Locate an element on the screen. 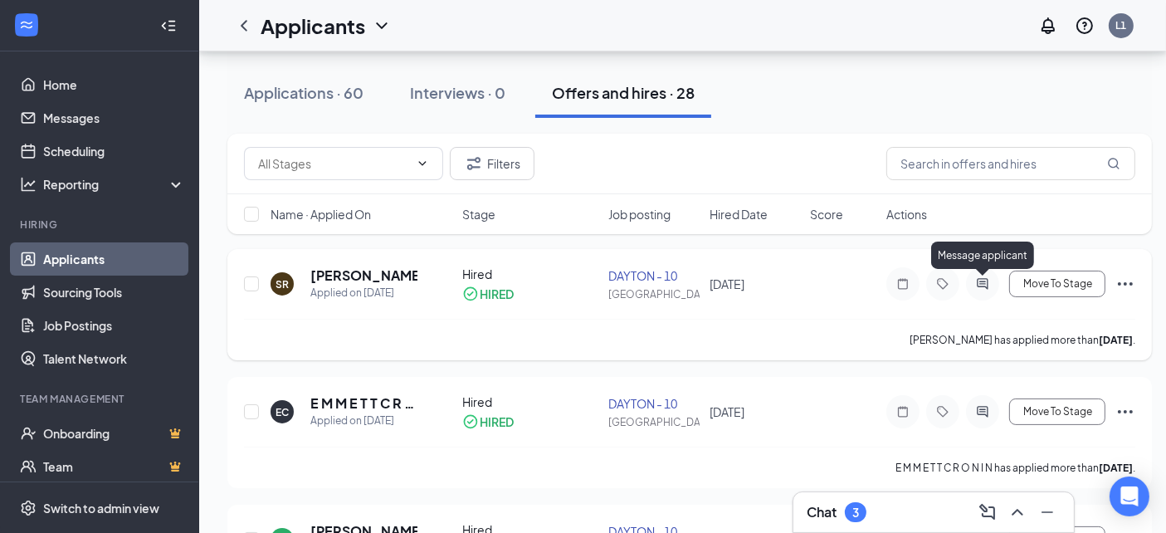 Image resolution: width=1166 pixels, height=533 pixels. a: Job Postings is located at coordinates (114, 325).